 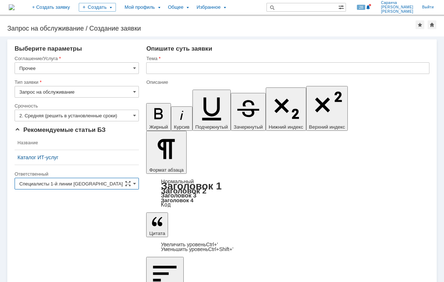 What do you see at coordinates (77, 143) in the screenshot?
I see `th: Название` at bounding box center [77, 143].